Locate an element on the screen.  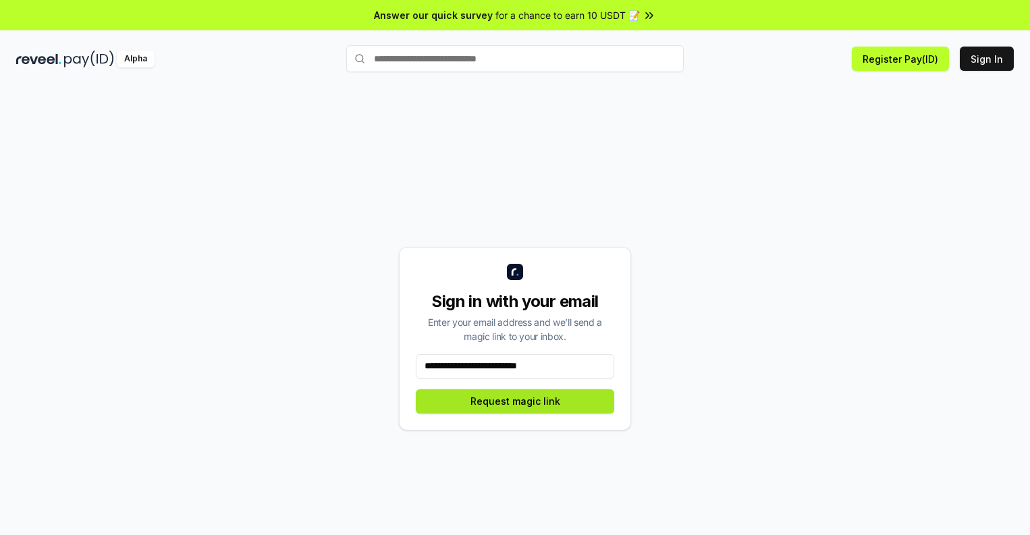
div: Sign in with your email is located at coordinates (515, 302).